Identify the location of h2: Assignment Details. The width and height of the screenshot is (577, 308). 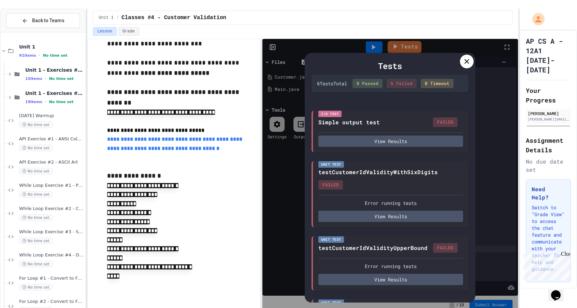
(548, 145).